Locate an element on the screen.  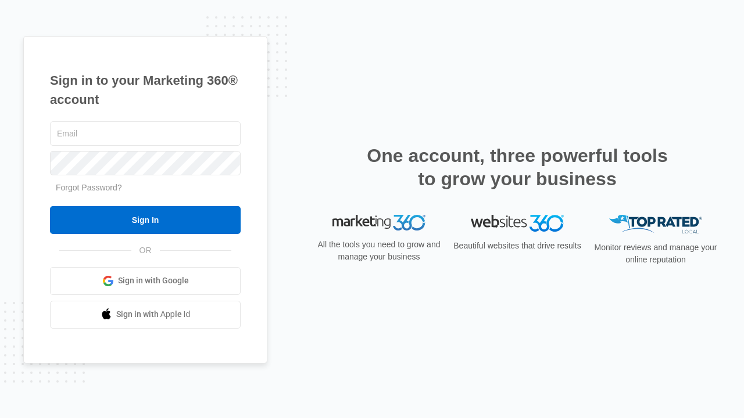
span: Sign in with Google is located at coordinates (153, 281).